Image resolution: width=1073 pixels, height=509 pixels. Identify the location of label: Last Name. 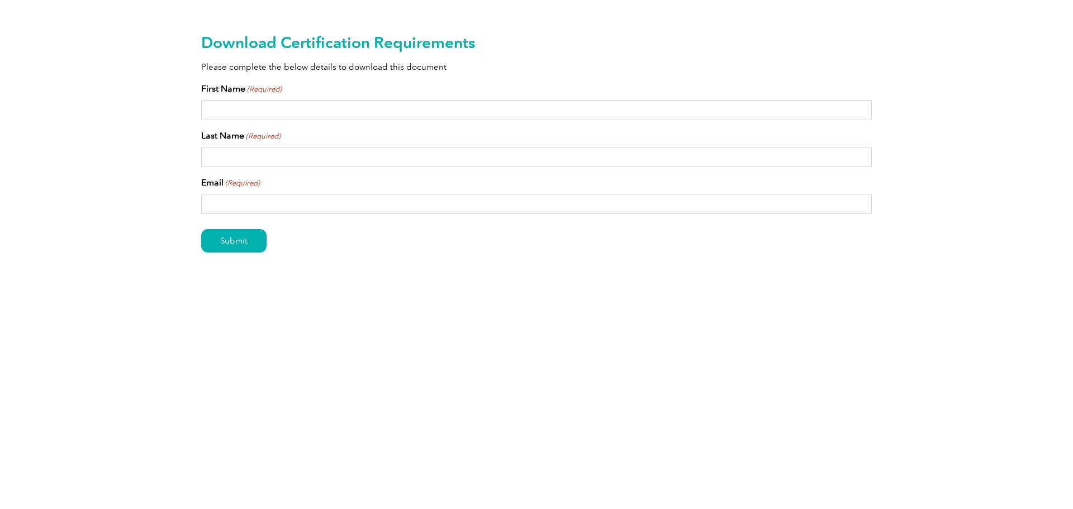
(241, 136).